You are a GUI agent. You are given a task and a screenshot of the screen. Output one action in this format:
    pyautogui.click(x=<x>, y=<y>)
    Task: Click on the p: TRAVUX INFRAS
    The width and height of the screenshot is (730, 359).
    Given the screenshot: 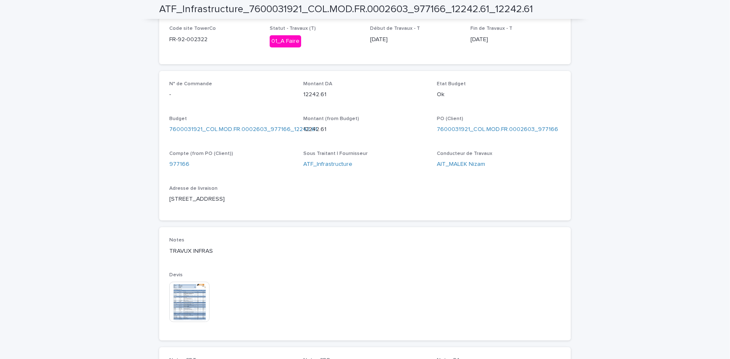 What is the action you would take?
    pyautogui.click(x=365, y=251)
    